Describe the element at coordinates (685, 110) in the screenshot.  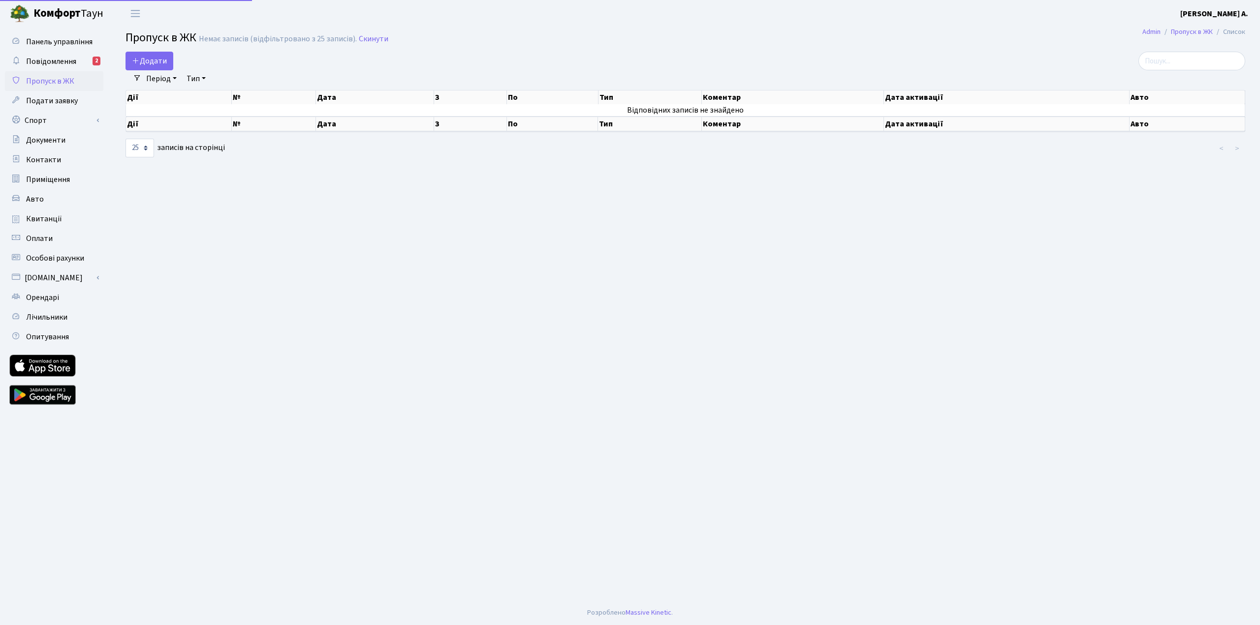
I see `td: Відповідних записів не знайдено` at that location.